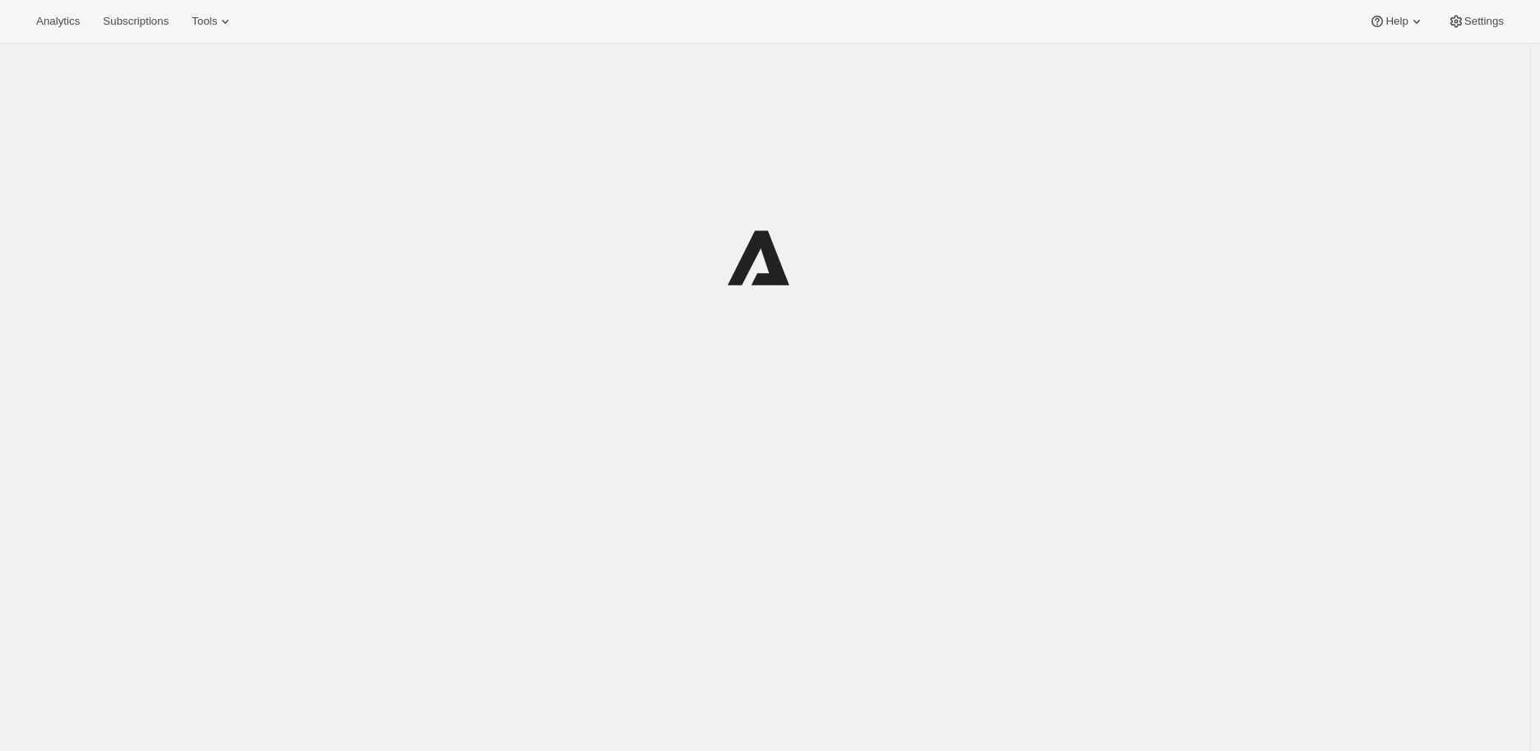  I want to click on span: Analytics, so click(58, 21).